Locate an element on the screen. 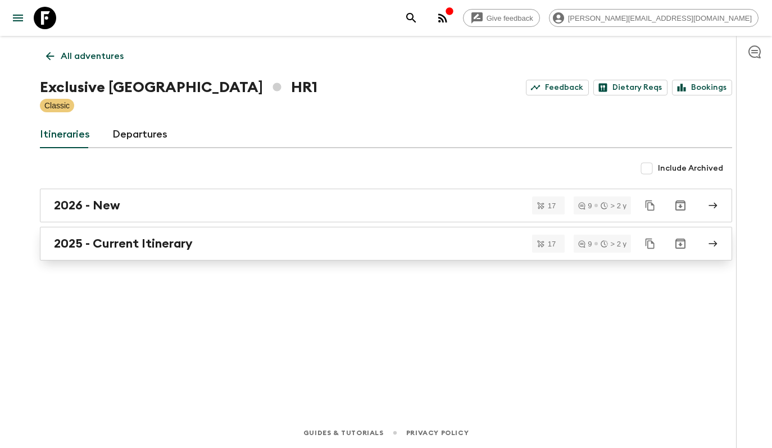 Image resolution: width=772 pixels, height=448 pixels. a: Itineraries is located at coordinates (65, 135).